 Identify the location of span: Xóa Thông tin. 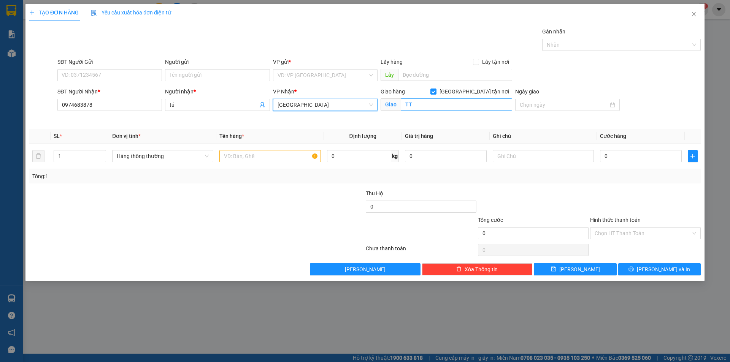
(481, 270).